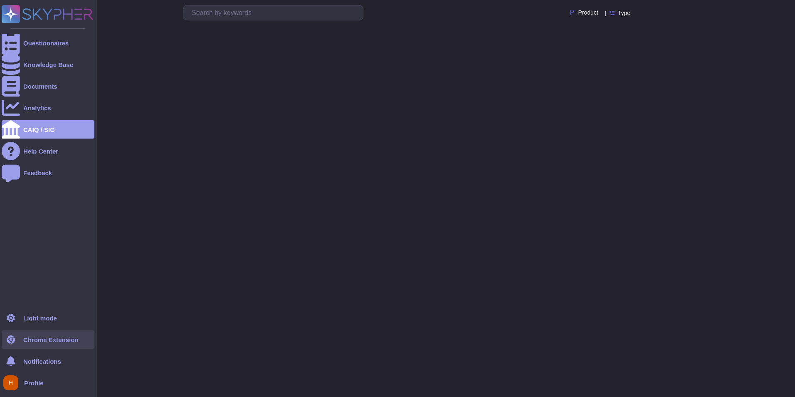  I want to click on div: Documents, so click(40, 86).